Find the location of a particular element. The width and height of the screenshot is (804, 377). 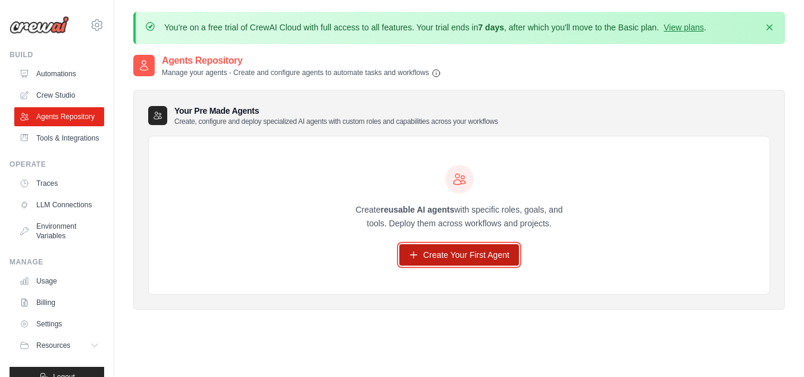

h3: Your Pre Made Agents is located at coordinates (336, 115).